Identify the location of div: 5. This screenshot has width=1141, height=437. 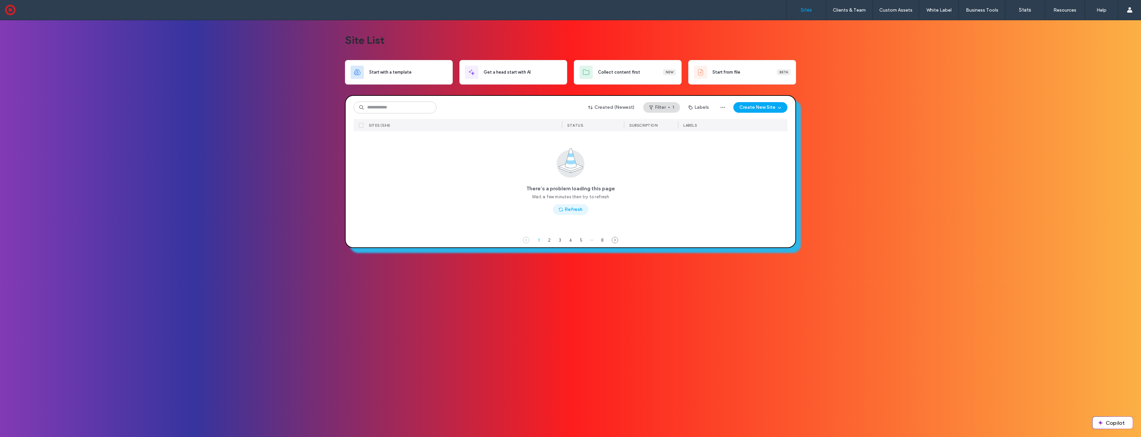
(581, 240).